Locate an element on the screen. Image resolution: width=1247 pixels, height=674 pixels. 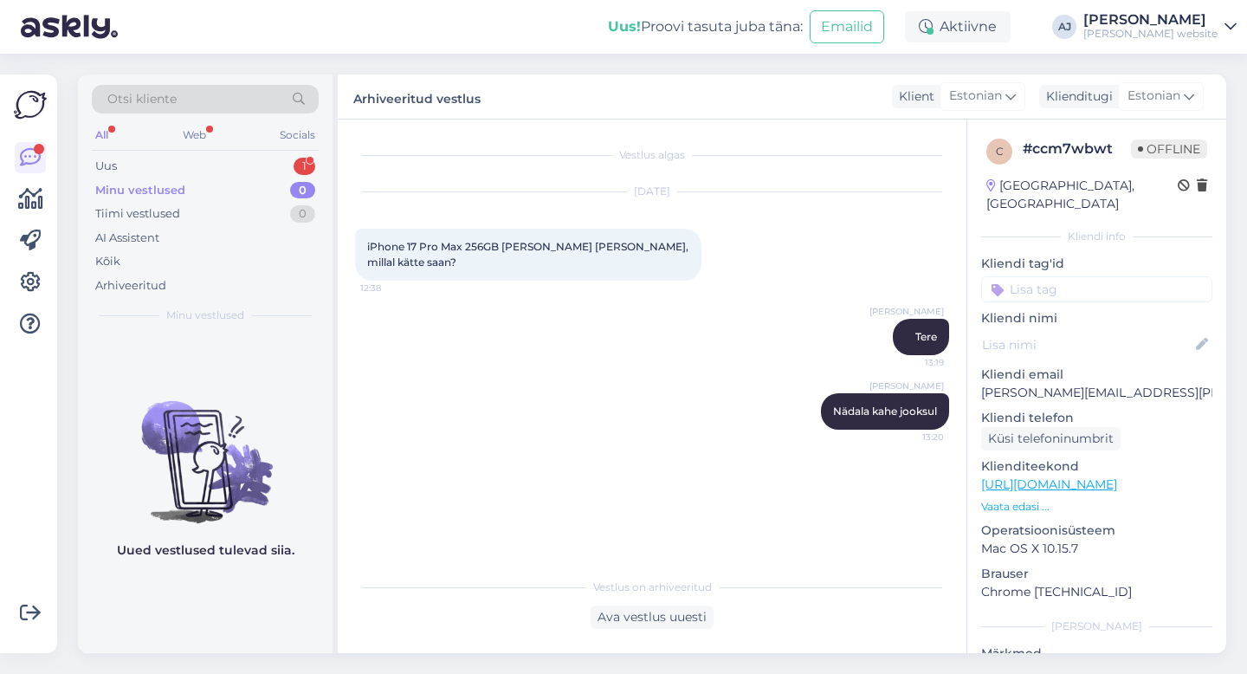
div: Vestlus algas is located at coordinates (652, 155).